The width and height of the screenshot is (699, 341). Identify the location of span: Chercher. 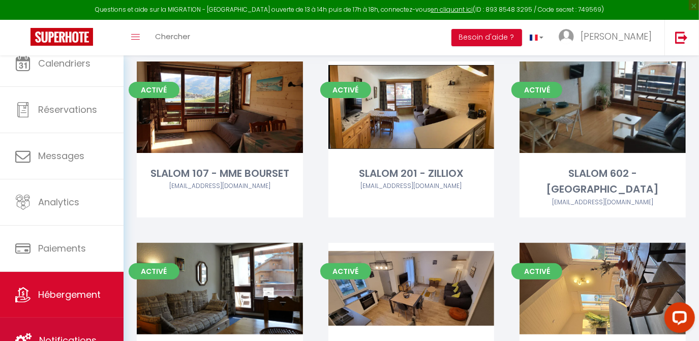
(172, 36).